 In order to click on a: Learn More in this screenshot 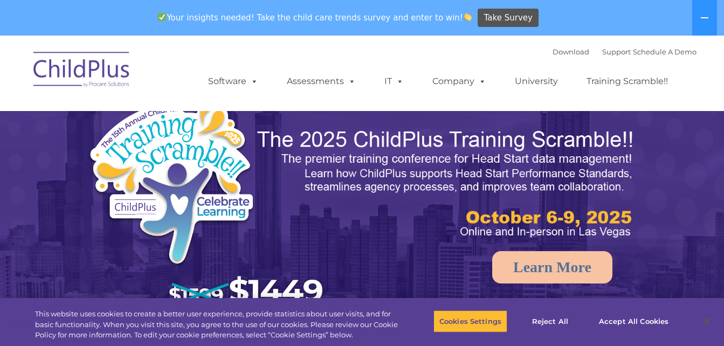, I will do `click(552, 267)`.